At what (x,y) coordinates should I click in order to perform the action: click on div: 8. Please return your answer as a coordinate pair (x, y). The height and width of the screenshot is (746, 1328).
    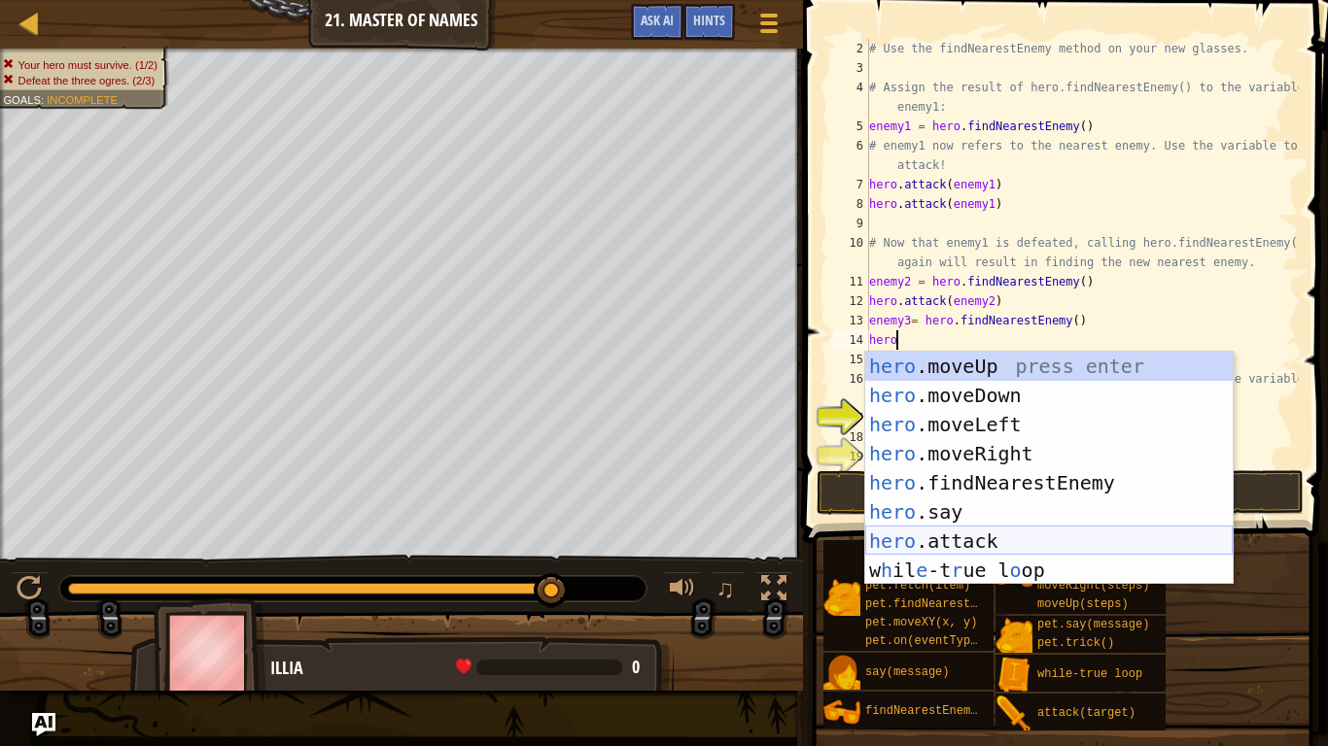
    Looking at the image, I should click on (849, 204).